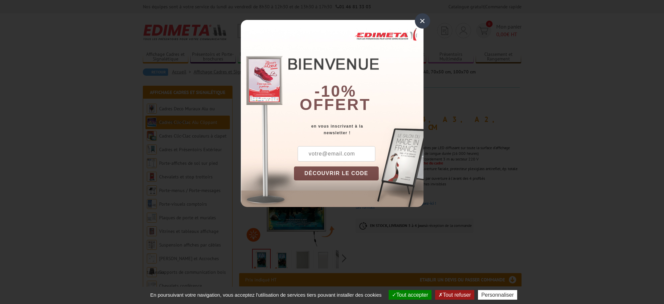 Image resolution: width=664 pixels, height=304 pixels. I want to click on button: Tout refuser, so click(454, 295).